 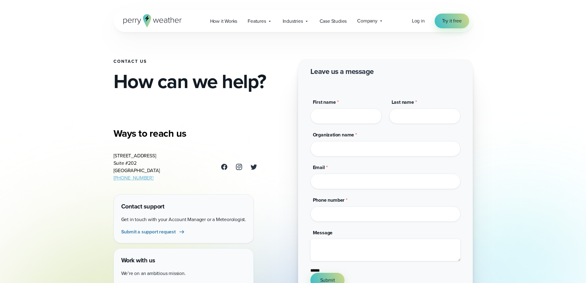 What do you see at coordinates (293, 21) in the screenshot?
I see `span: Industries` at bounding box center [293, 21].